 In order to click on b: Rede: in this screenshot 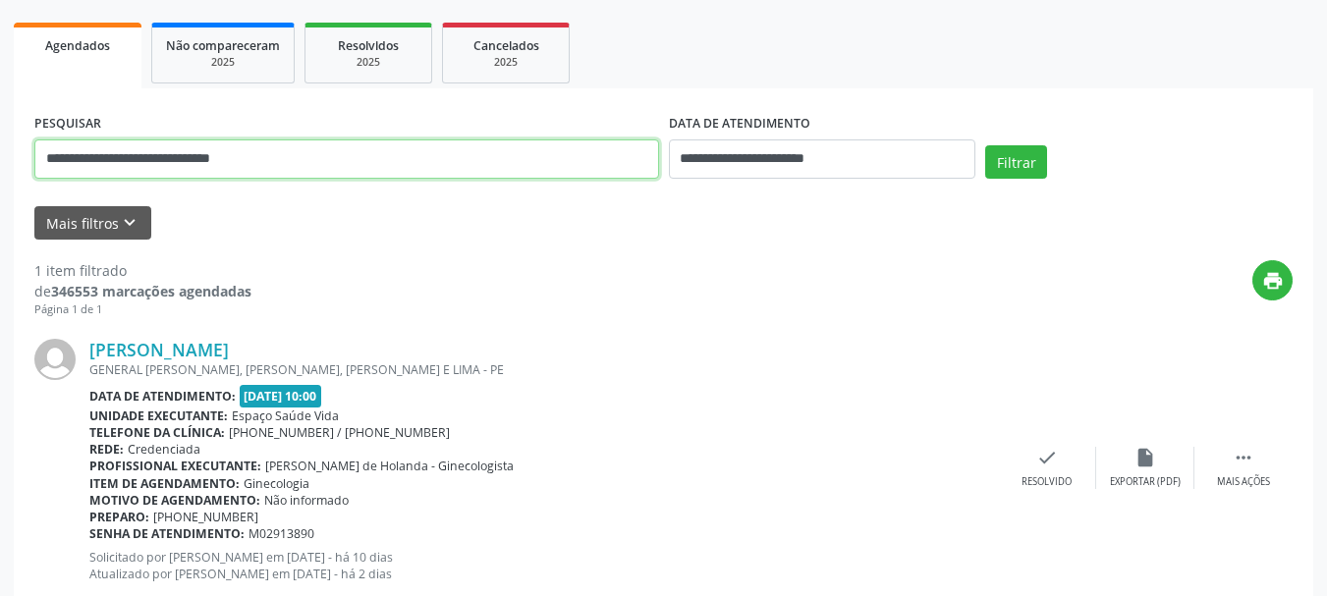, I will do `click(106, 449)`.